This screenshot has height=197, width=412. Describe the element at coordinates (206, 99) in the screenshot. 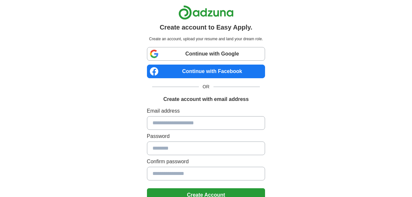

I see `h1: Create account with email address` at that location.